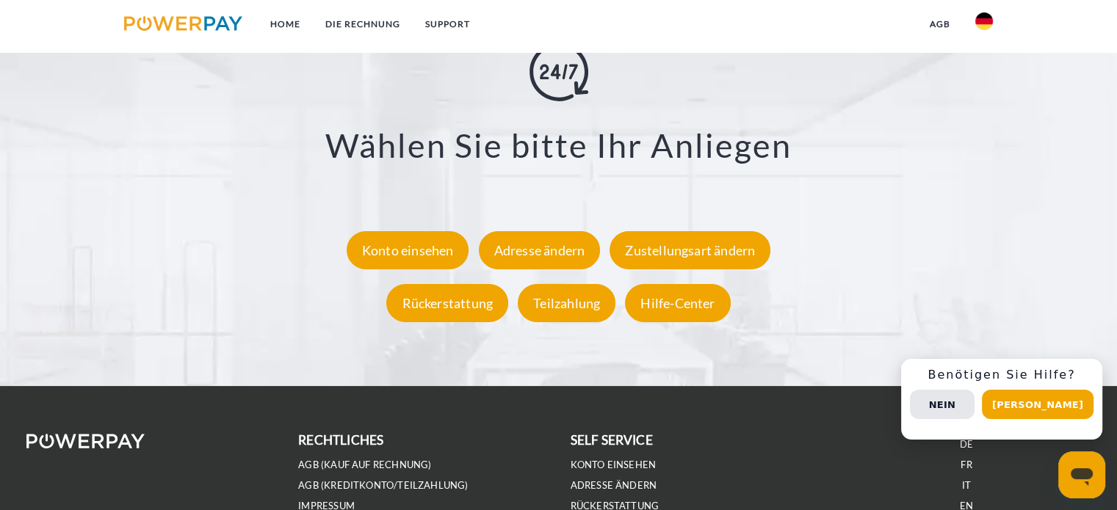 The height and width of the screenshot is (510, 1117). What do you see at coordinates (966, 465) in the screenshot?
I see `a: FR` at bounding box center [966, 465].